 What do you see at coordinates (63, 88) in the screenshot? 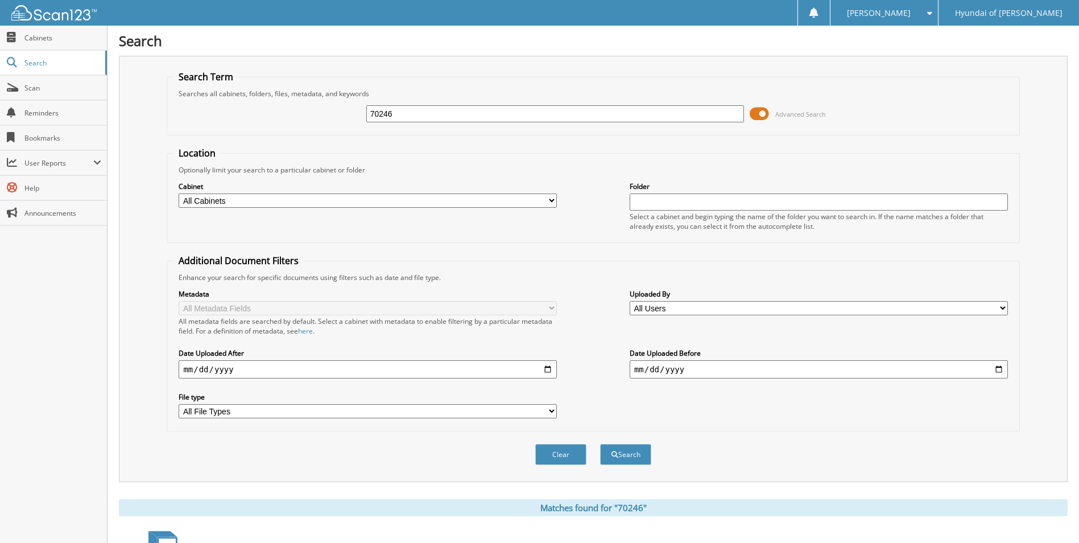
I see `span: Scan` at bounding box center [63, 88].